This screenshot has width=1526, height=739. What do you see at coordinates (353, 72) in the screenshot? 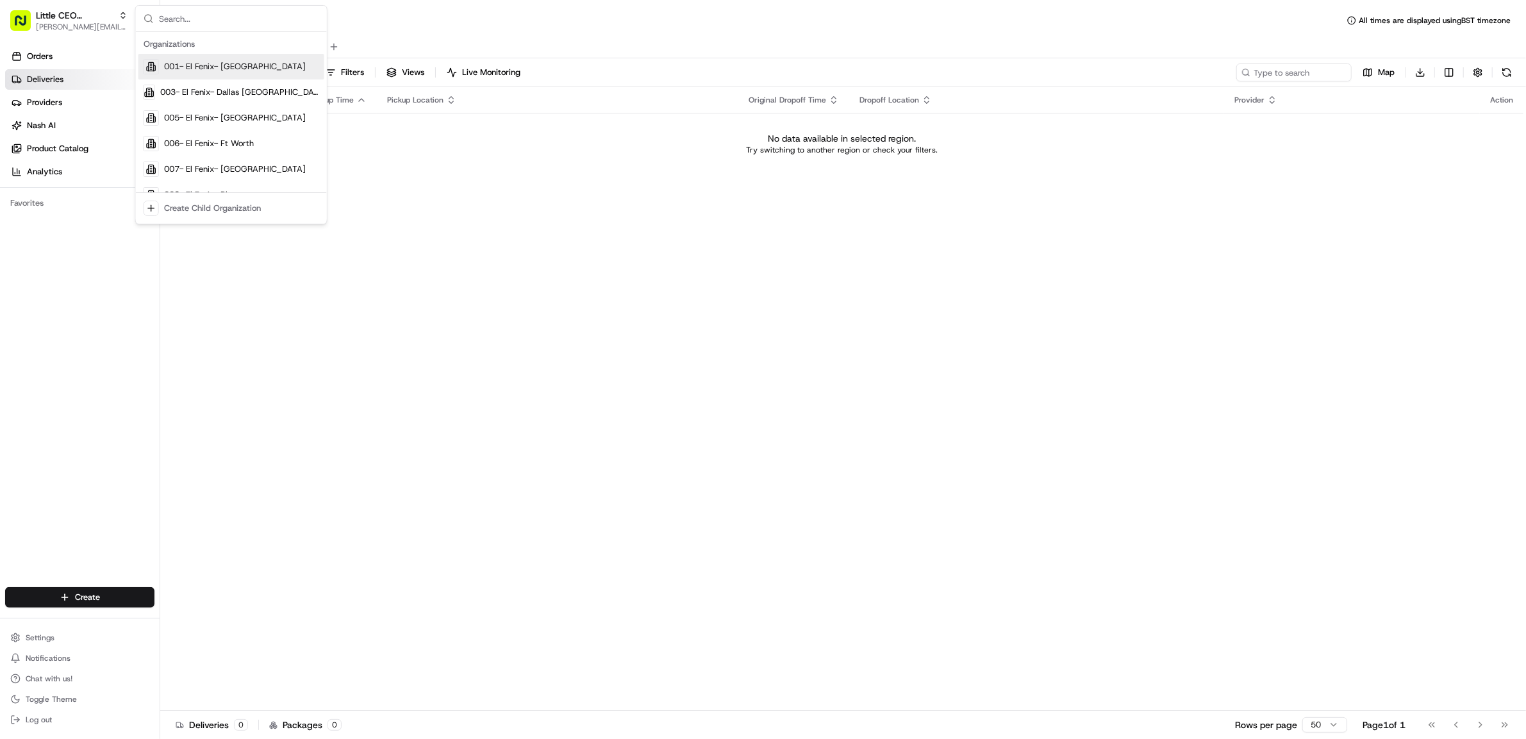
I see `span: Filters` at bounding box center [353, 72].